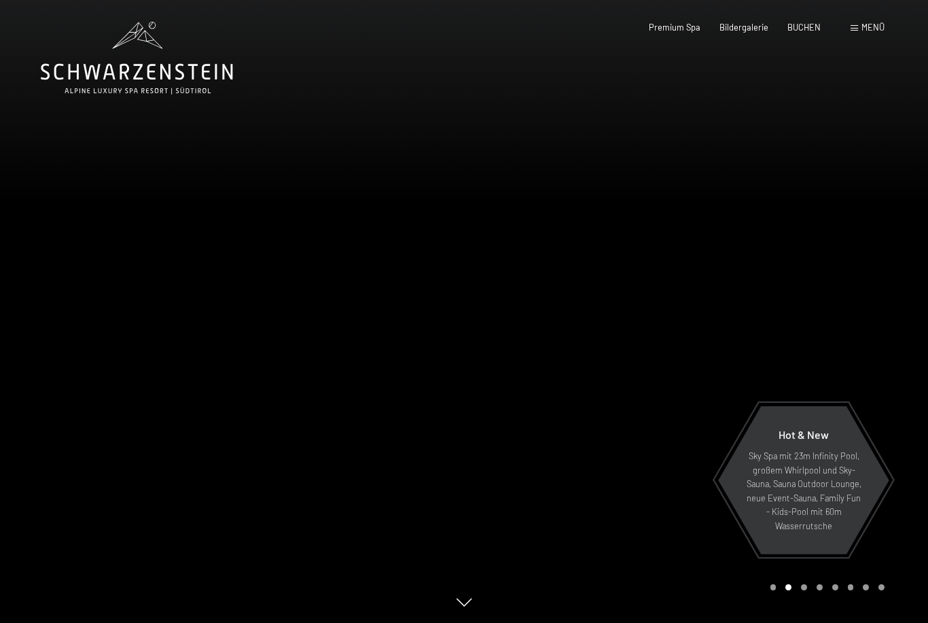 Image resolution: width=928 pixels, height=623 pixels. Describe the element at coordinates (744, 27) in the screenshot. I see `a: Bildergalerie` at that location.